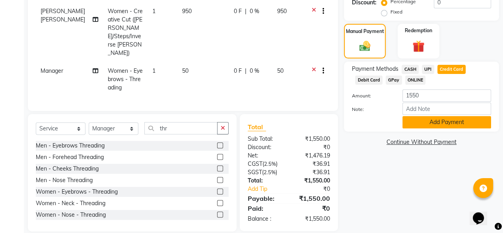  Describe the element at coordinates (71, 215) in the screenshot. I see `div: Women - Nose - Threading` at that location.